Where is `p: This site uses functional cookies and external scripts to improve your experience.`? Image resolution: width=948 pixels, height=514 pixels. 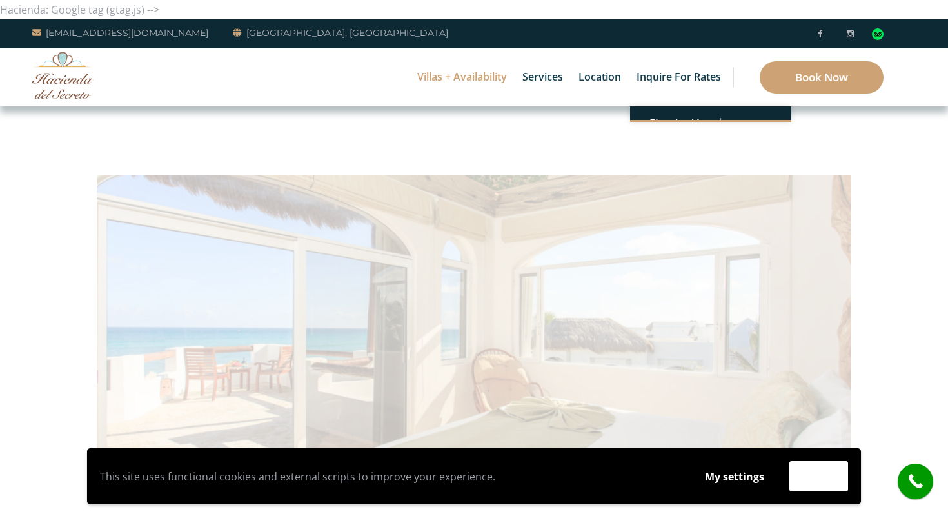
p: This site uses functional cookies and external scripts to improve your experience. is located at coordinates (389, 477).